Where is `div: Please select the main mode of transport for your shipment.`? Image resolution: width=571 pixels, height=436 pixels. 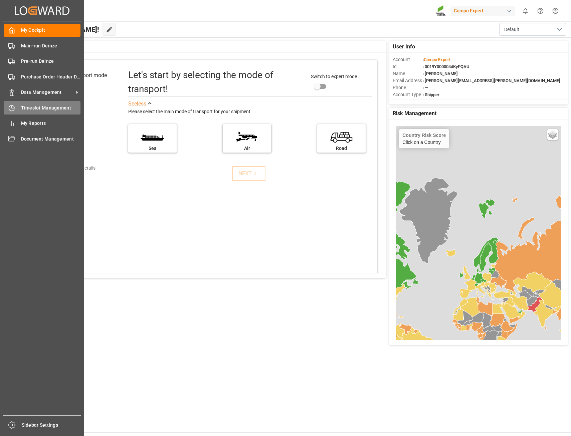
div: Please select the main mode of transport for your shipment. is located at coordinates (250, 112).